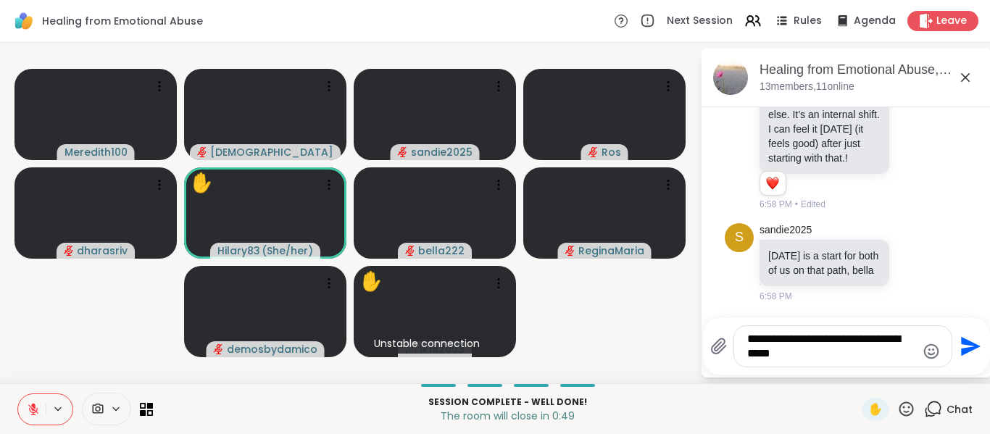 Image resolution: width=990 pixels, height=434 pixels. Describe the element at coordinates (931, 352) in the screenshot. I see `button: Emoji picker` at that location.